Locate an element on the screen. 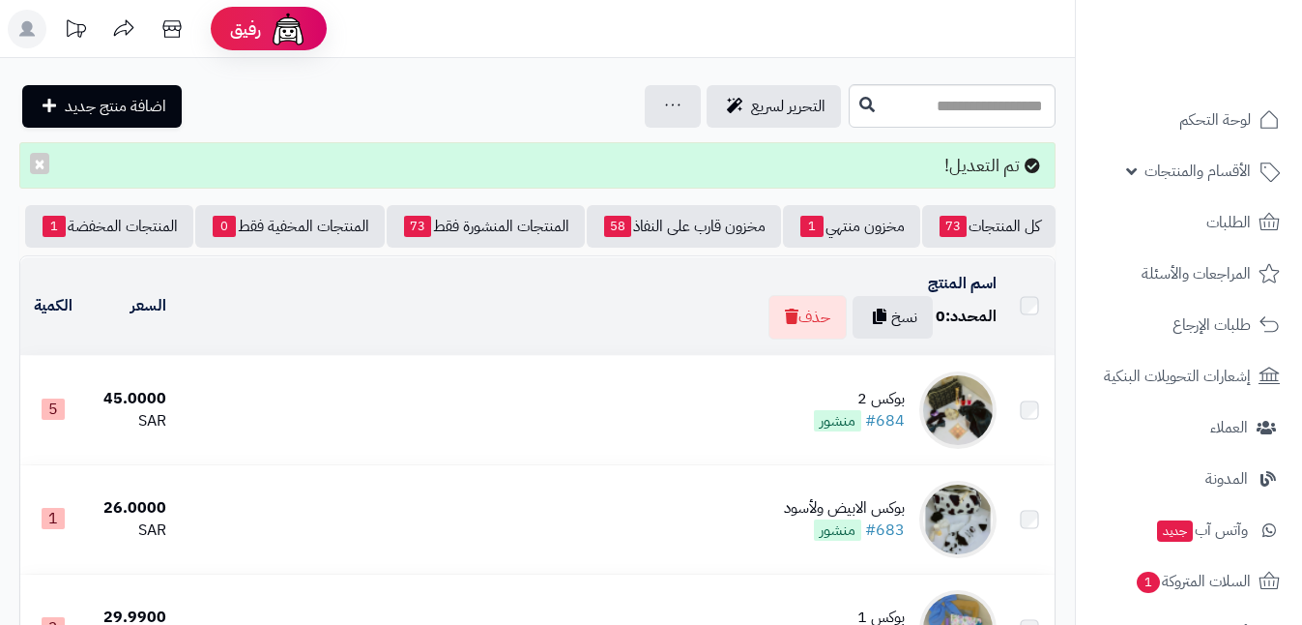  span: رفيق is located at coordinates (246, 29).